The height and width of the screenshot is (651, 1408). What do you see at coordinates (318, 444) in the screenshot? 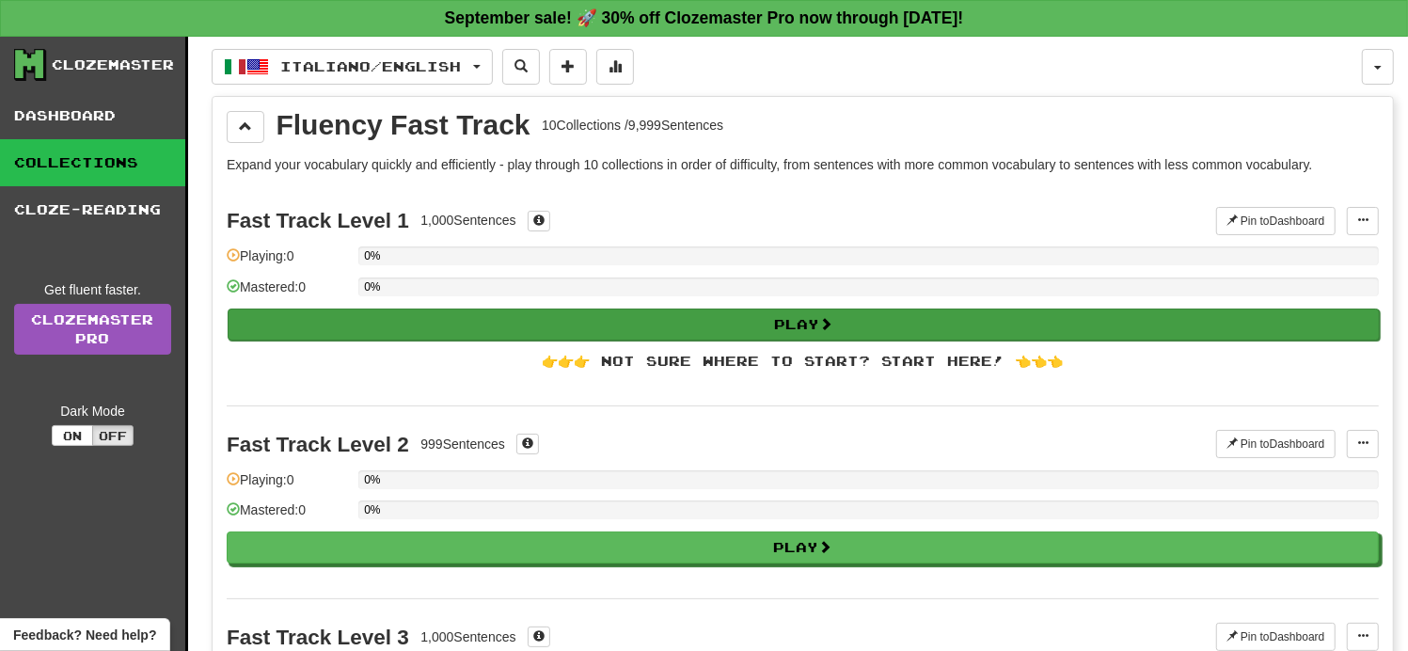
I see `div: Fast Track Level 2` at bounding box center [318, 444].